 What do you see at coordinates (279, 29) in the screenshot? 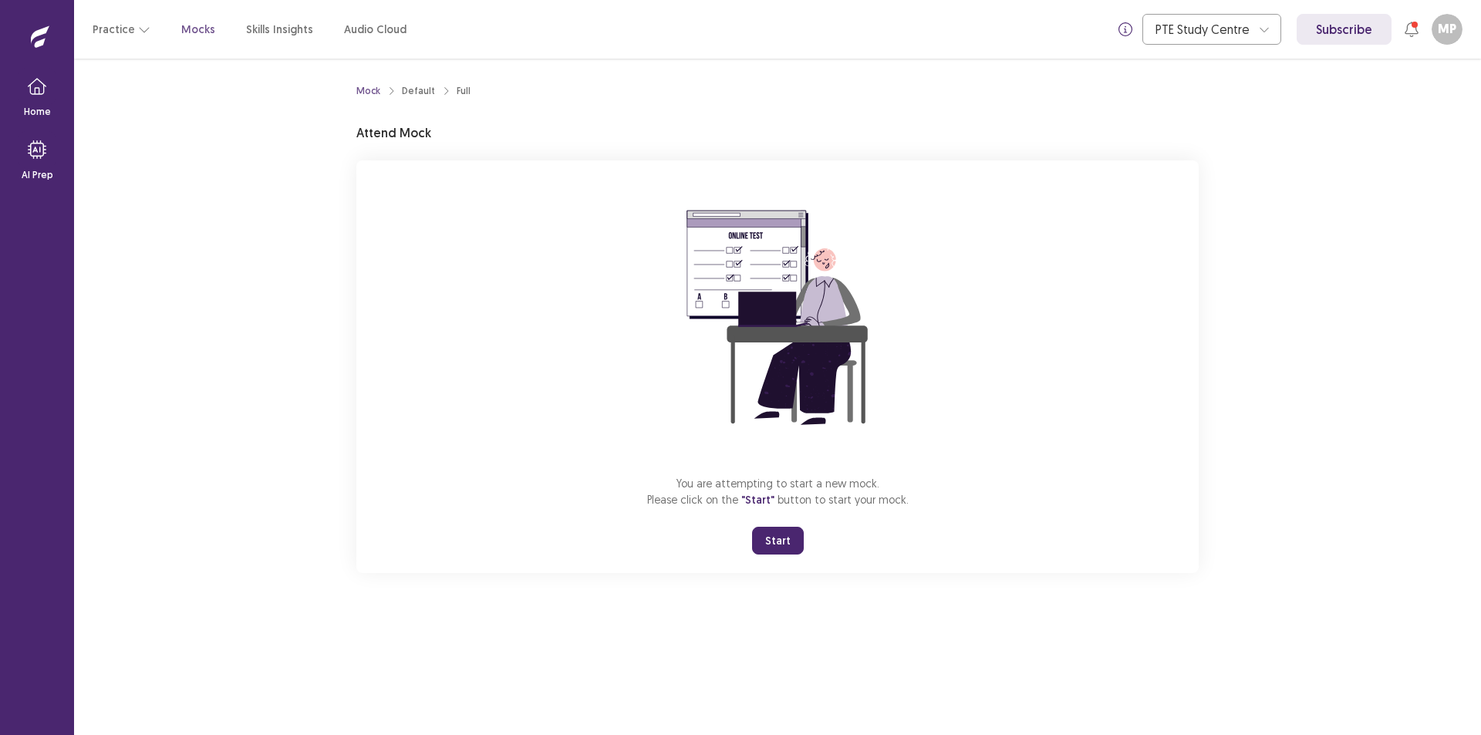
I see `p: Skills Insights` at bounding box center [279, 29].